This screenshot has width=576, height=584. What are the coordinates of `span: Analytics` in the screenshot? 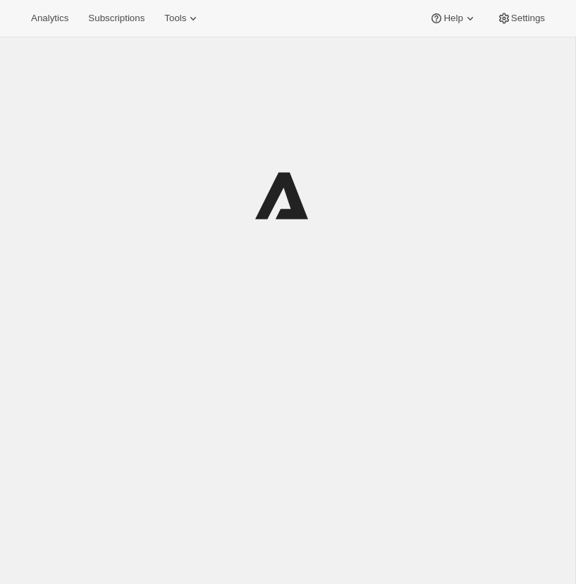 It's located at (49, 18).